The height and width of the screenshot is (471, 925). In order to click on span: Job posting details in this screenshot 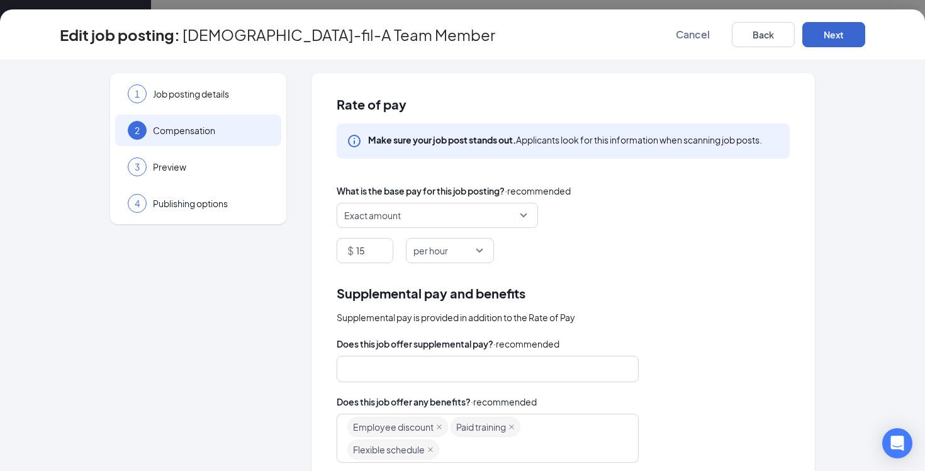, I will do `click(211, 94)`.